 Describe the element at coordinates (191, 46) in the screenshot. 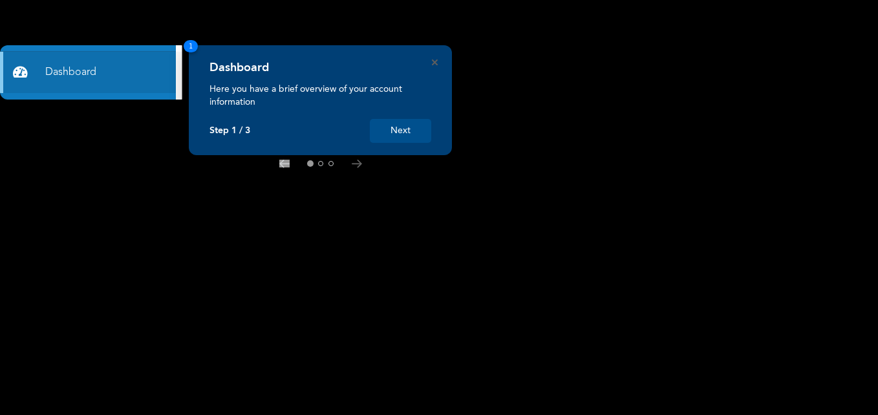

I see `span: 1` at that location.